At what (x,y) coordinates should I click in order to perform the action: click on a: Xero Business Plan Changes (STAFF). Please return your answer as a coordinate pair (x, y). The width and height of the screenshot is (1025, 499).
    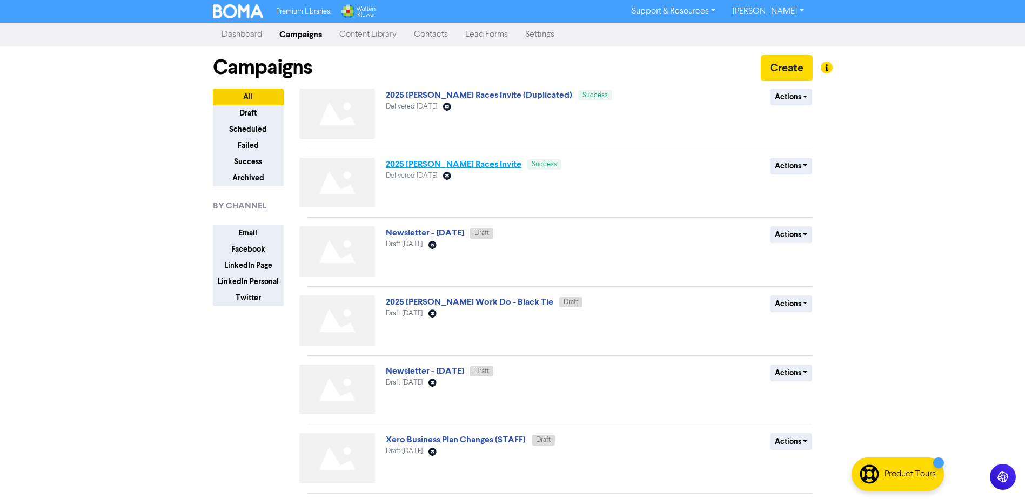
    Looking at the image, I should click on (455, 440).